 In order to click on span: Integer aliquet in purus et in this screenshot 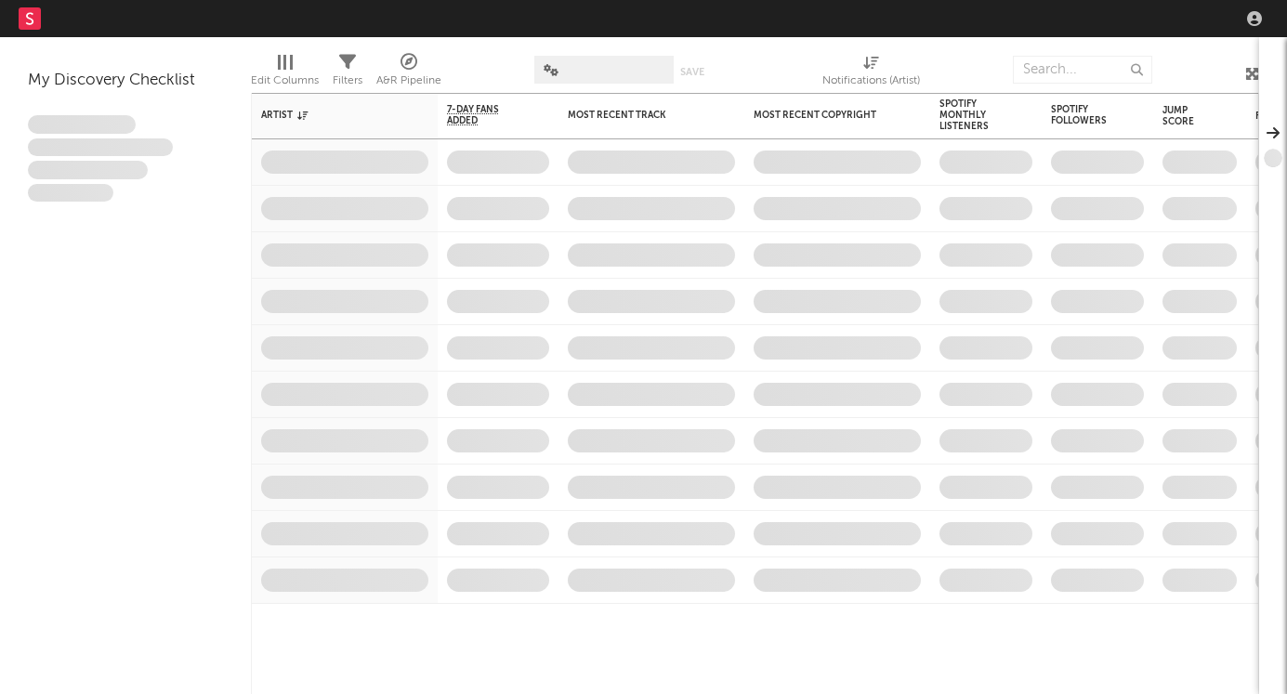, I will do `click(100, 148)`.